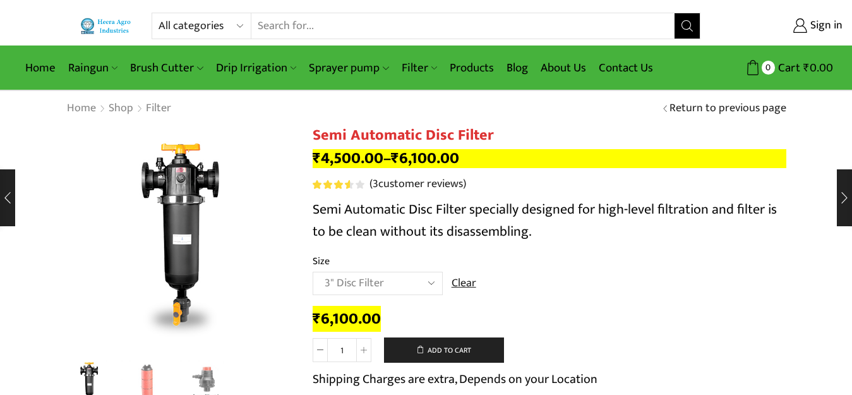 The width and height of the screenshot is (852, 395). I want to click on input: Product quantity, so click(342, 350).